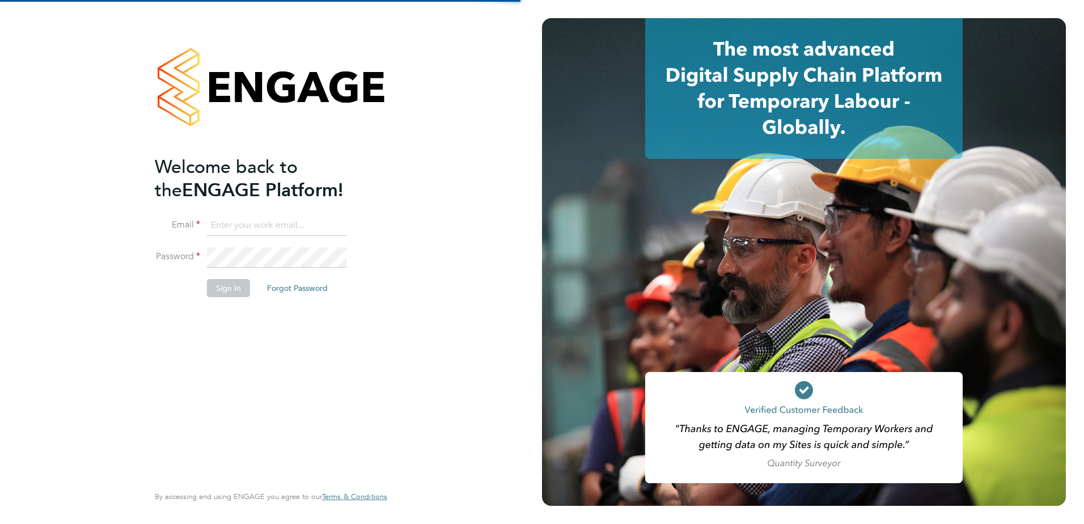 The width and height of the screenshot is (1084, 524). What do you see at coordinates (297, 288) in the screenshot?
I see `button: Forgot Password` at bounding box center [297, 288].